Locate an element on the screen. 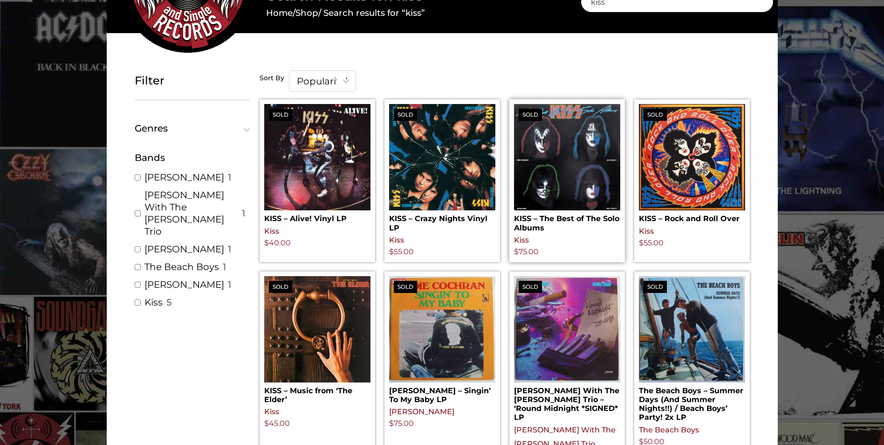 The height and width of the screenshot is (445, 884). img: KISS – Music from 'The Elder' is located at coordinates (317, 329).